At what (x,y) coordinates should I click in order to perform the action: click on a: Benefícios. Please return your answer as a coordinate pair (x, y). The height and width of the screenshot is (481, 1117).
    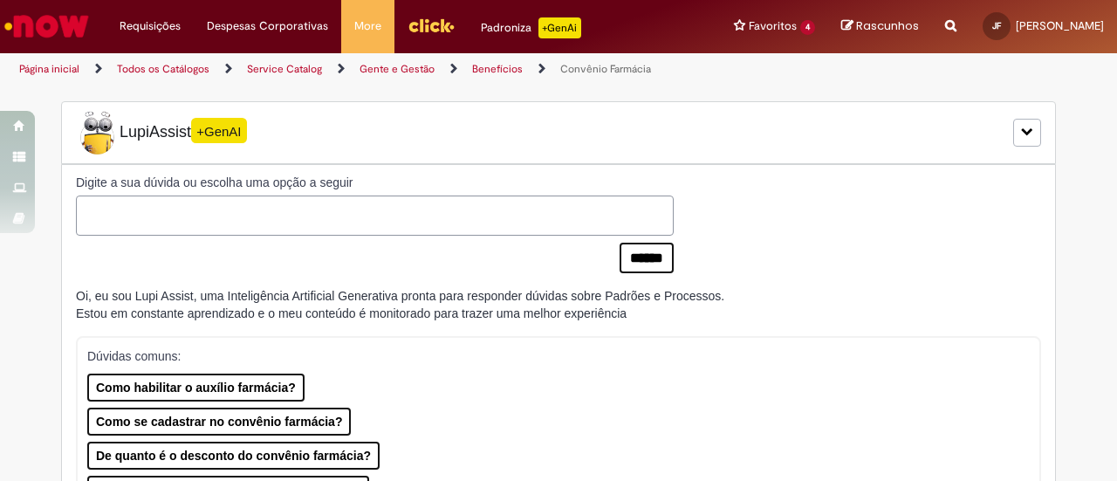
    Looking at the image, I should click on (498, 69).